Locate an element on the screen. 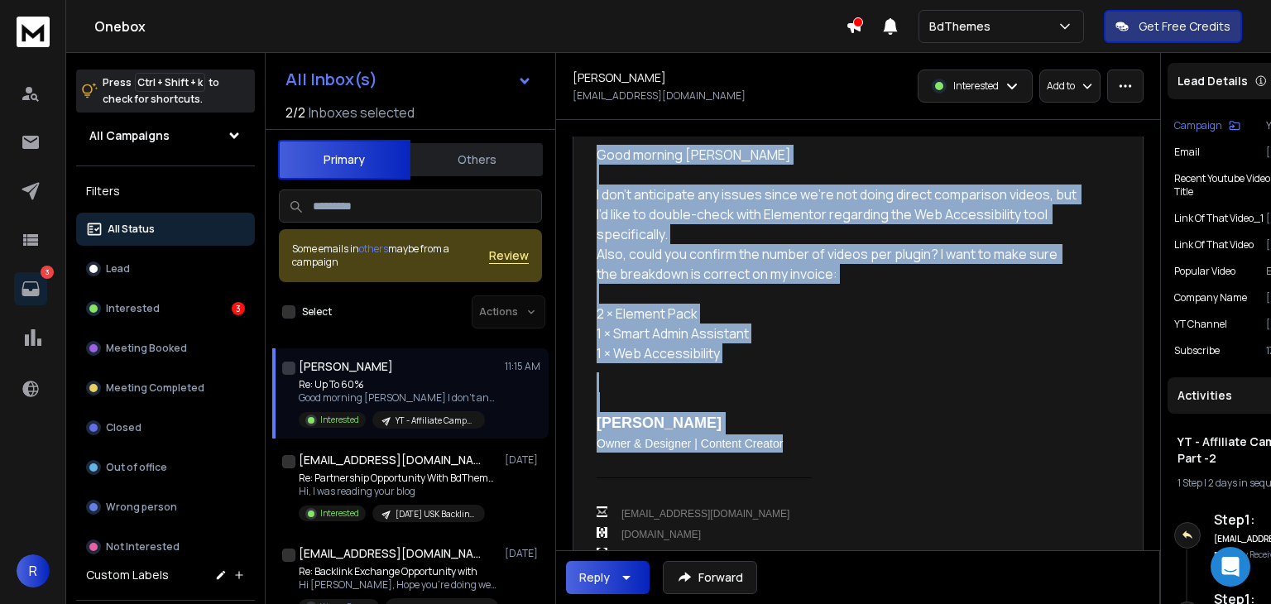  p: YT - Affiliate Campaign 2025 Part -2 is located at coordinates (435, 420).